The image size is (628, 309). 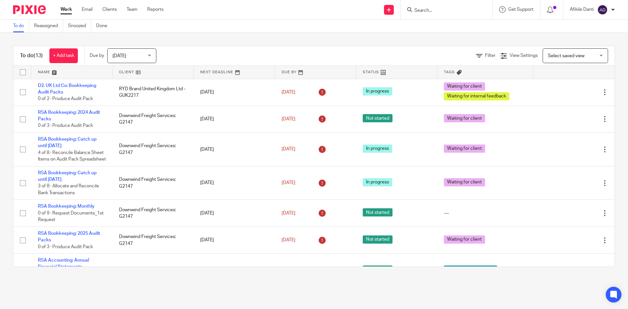 What do you see at coordinates (38, 56) in the screenshot?
I see `span: (13)` at bounding box center [38, 56].